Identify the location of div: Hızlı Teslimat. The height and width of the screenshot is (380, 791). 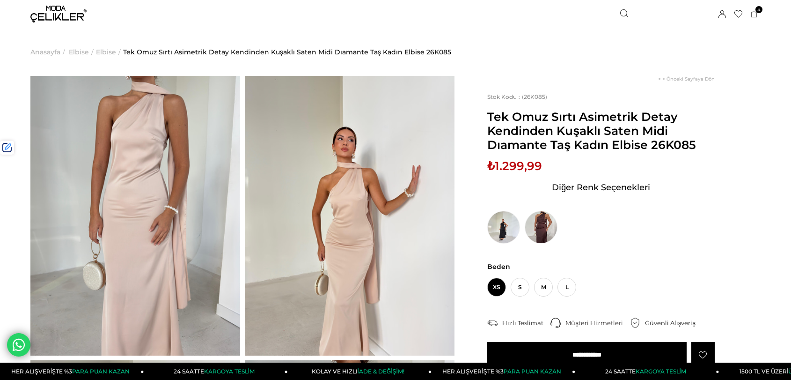
(526, 322).